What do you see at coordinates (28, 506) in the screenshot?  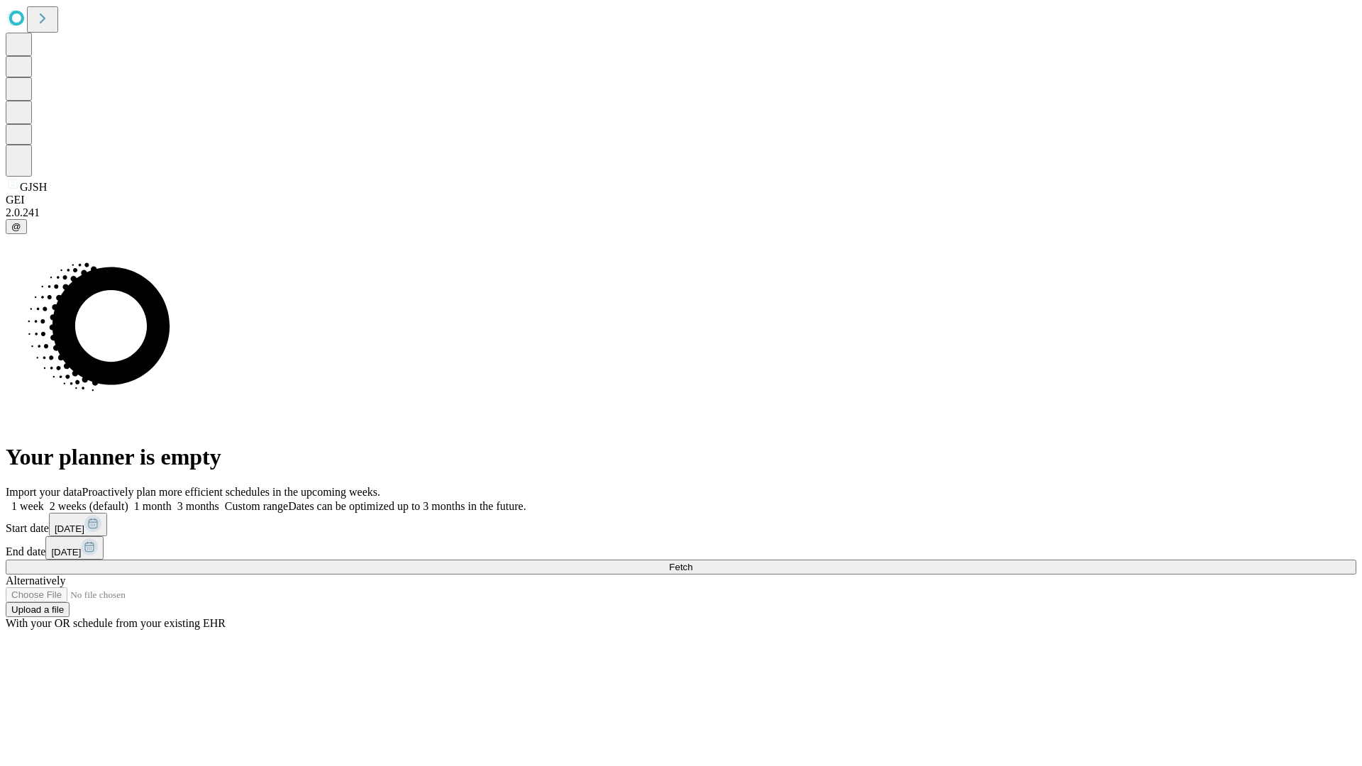 I see `span: 1 week` at bounding box center [28, 506].